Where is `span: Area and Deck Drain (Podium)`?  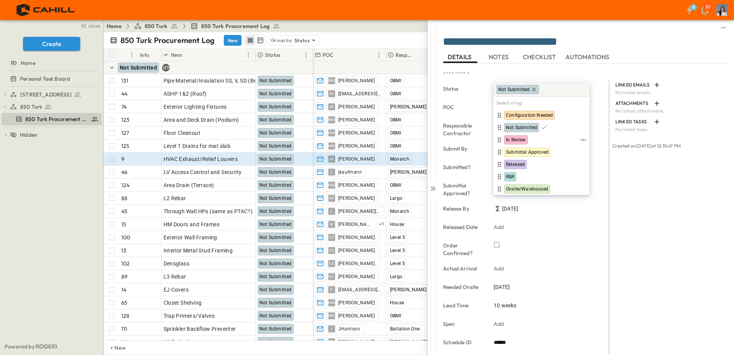 span: Area and Deck Drain (Podium) is located at coordinates (201, 120).